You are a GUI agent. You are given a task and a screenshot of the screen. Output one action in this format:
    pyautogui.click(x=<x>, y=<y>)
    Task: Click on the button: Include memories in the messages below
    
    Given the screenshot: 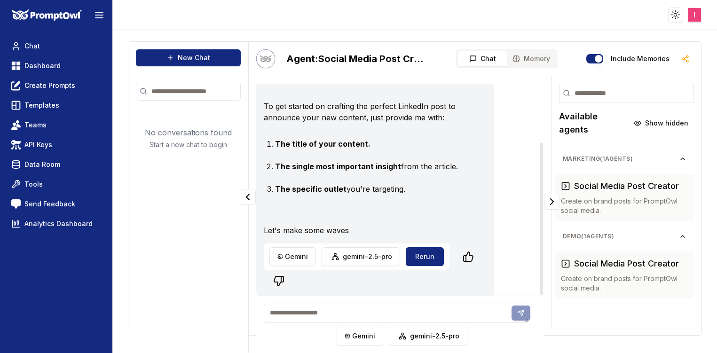 What is the action you would take?
    pyautogui.click(x=595, y=59)
    